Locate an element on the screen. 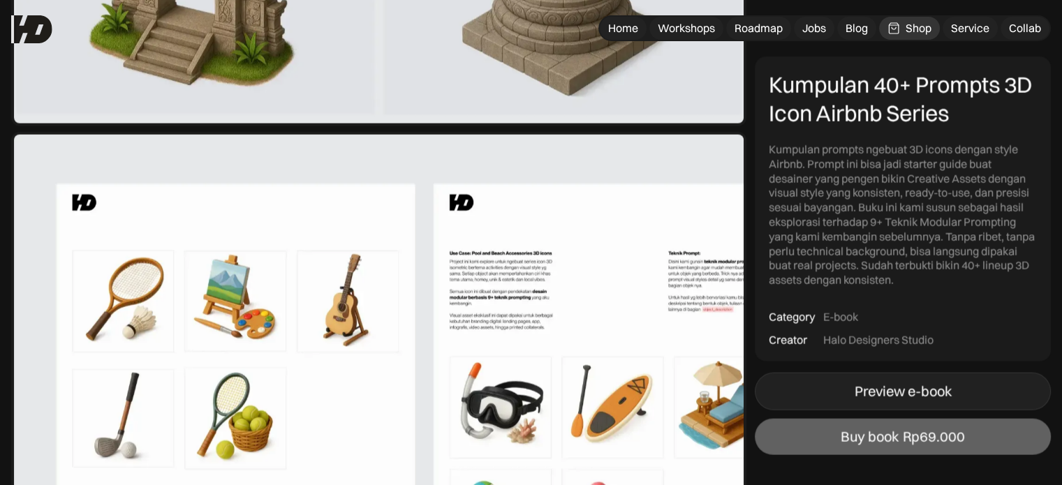 The height and width of the screenshot is (485, 1062). a: Blog is located at coordinates (857, 28).